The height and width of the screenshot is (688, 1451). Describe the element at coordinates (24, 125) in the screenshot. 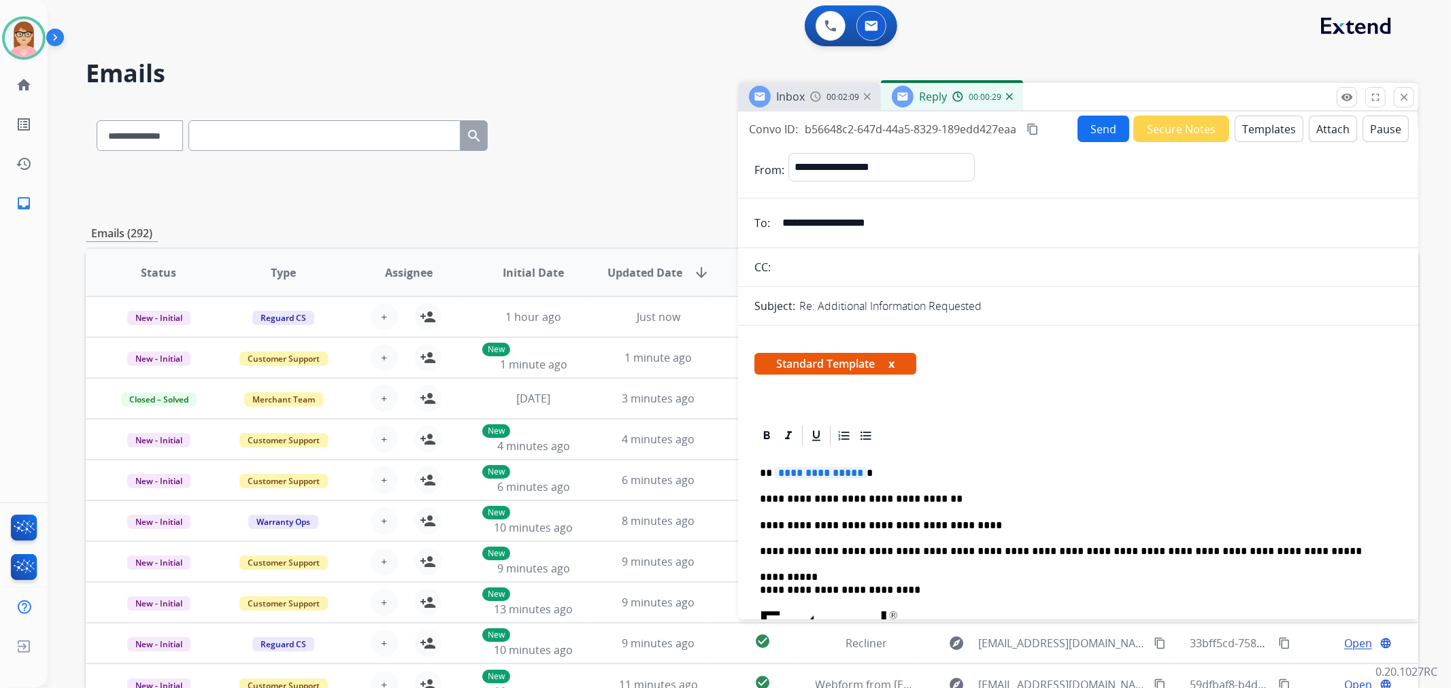

I see `mat-icon: list_alt` at that location.